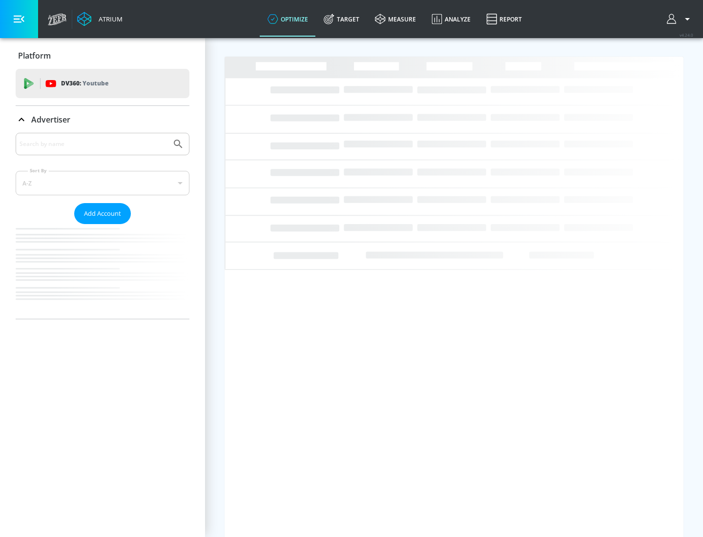 The image size is (703, 537). What do you see at coordinates (451, 19) in the screenshot?
I see `a: Analyze` at bounding box center [451, 19].